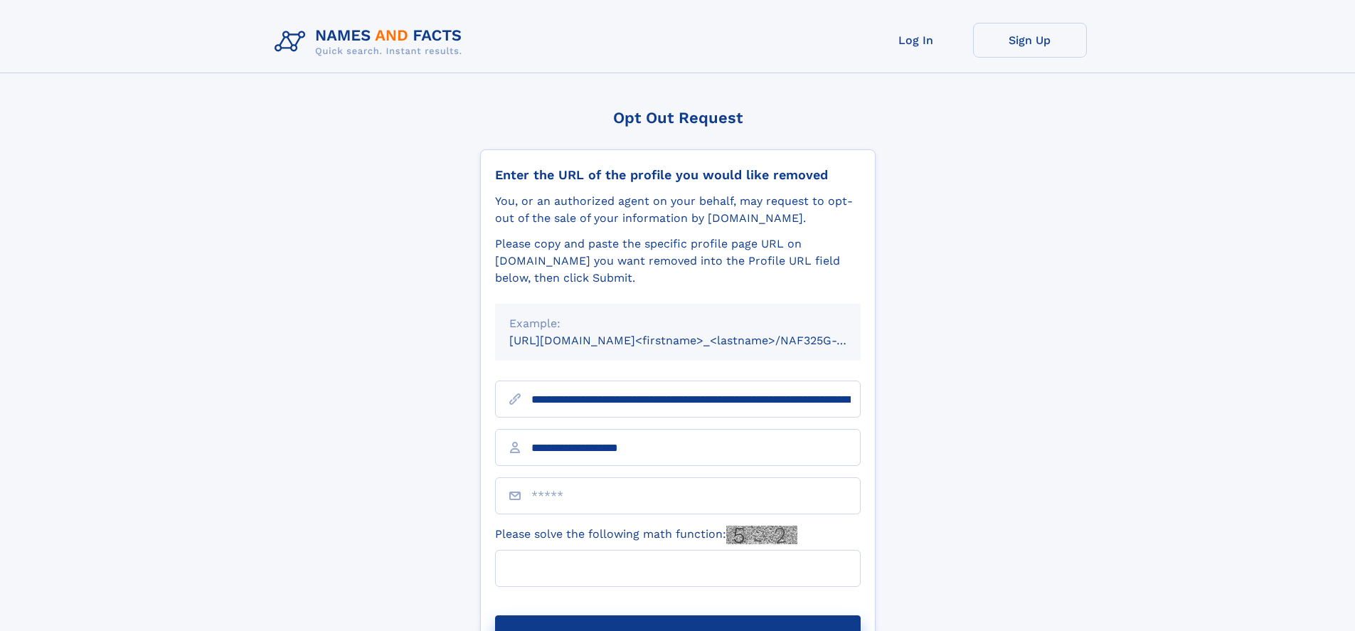 The image size is (1355, 631). Describe the element at coordinates (678, 175) in the screenshot. I see `div: Enter the URL of the profile you would like removed` at that location.